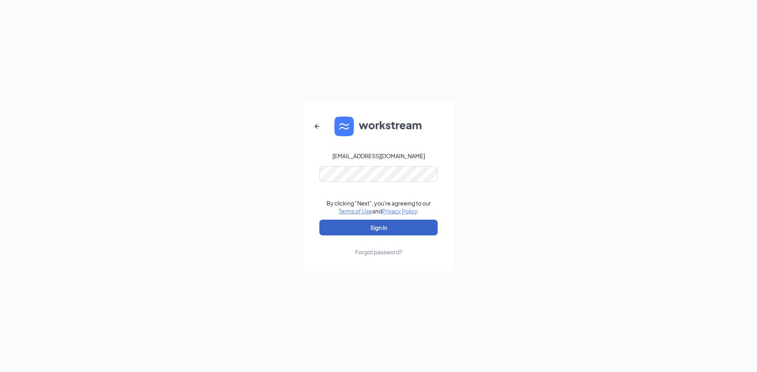  What do you see at coordinates (378, 228) in the screenshot?
I see `button: Sign In` at bounding box center [378, 228].